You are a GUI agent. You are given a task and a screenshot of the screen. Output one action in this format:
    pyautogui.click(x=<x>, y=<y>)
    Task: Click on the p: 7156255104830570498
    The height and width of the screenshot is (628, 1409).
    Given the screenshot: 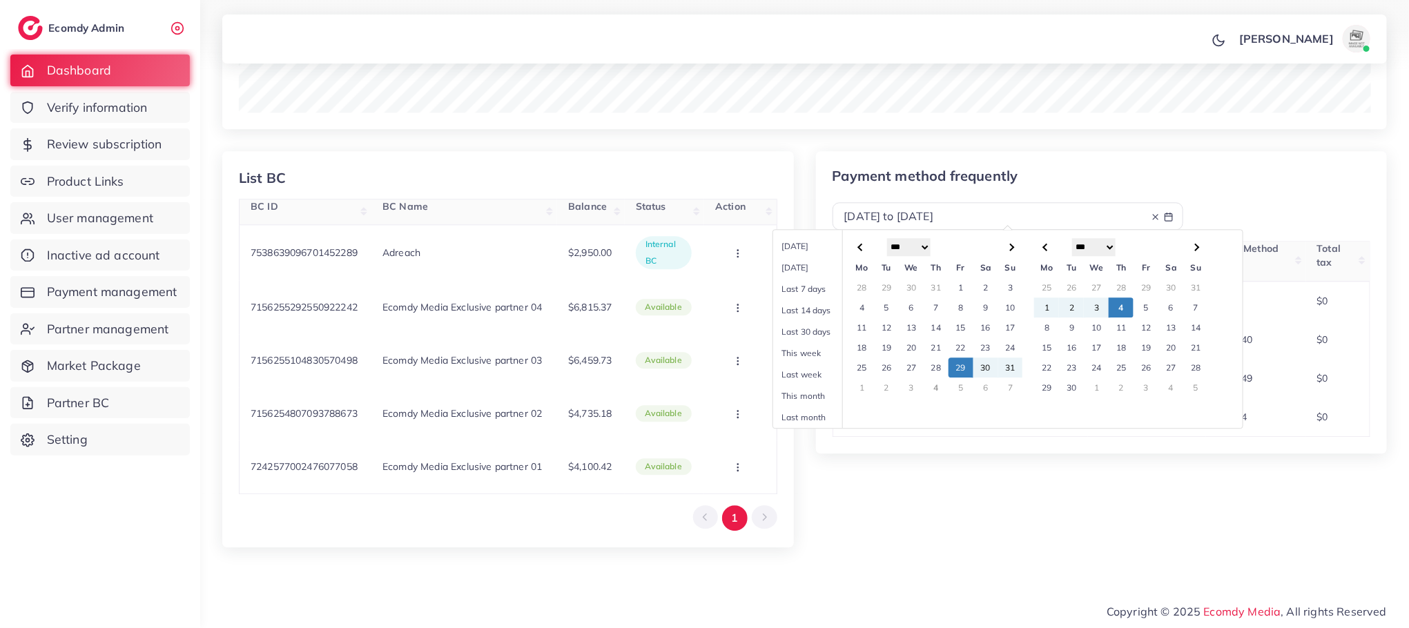 What is the action you would take?
    pyautogui.click(x=304, y=360)
    